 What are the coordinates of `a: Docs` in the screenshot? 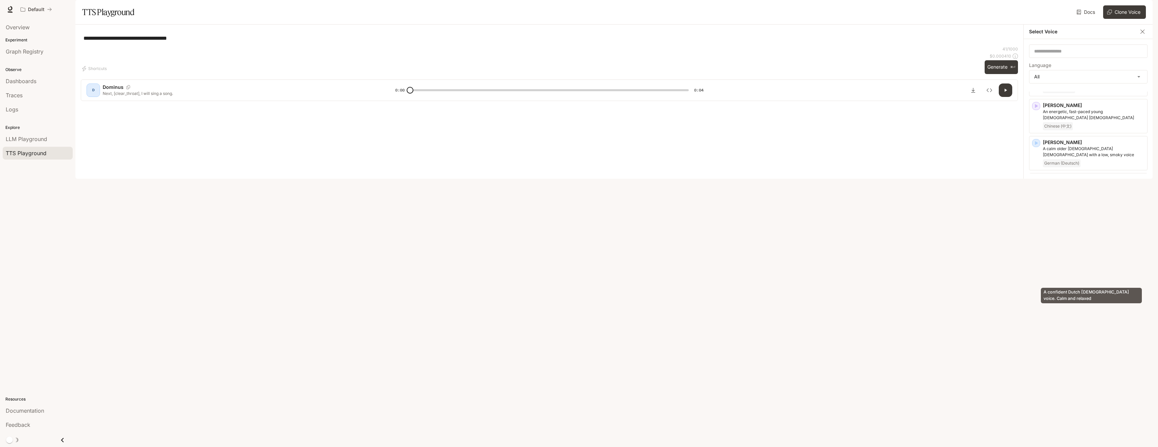 It's located at (1087, 12).